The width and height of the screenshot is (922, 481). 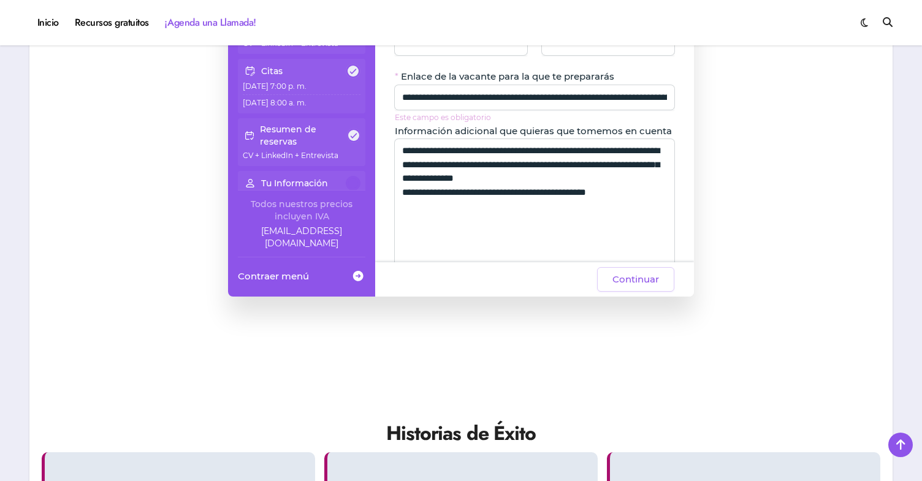 I want to click on button: Continuar, so click(x=636, y=279).